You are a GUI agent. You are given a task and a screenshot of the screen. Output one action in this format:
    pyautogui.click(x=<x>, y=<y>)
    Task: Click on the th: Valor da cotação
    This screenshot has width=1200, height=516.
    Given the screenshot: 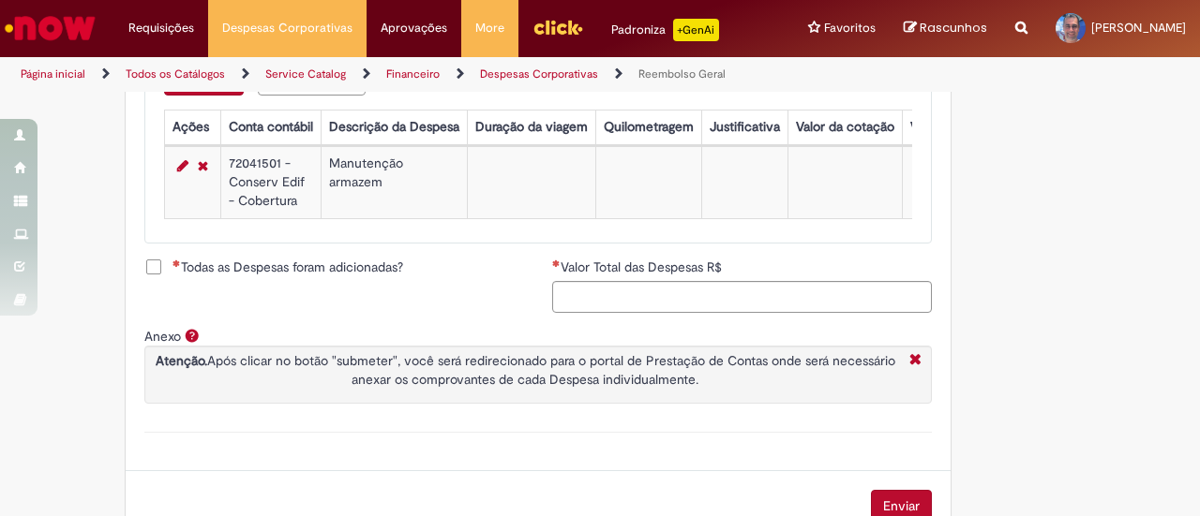 What is the action you would take?
    pyautogui.click(x=844, y=127)
    